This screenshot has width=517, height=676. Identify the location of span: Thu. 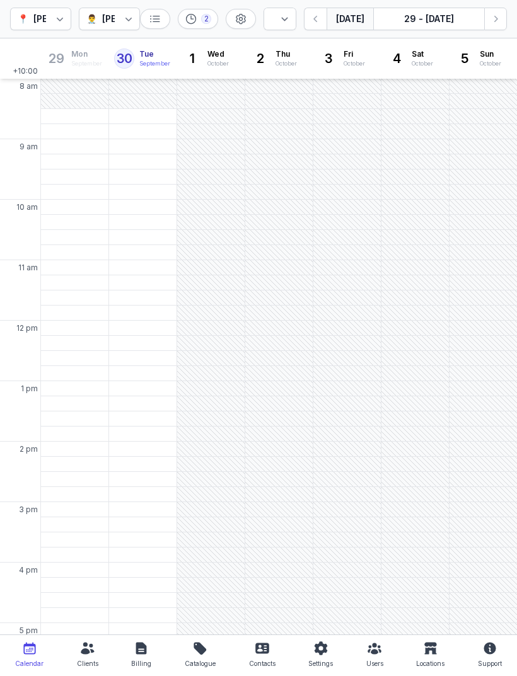
(286, 54).